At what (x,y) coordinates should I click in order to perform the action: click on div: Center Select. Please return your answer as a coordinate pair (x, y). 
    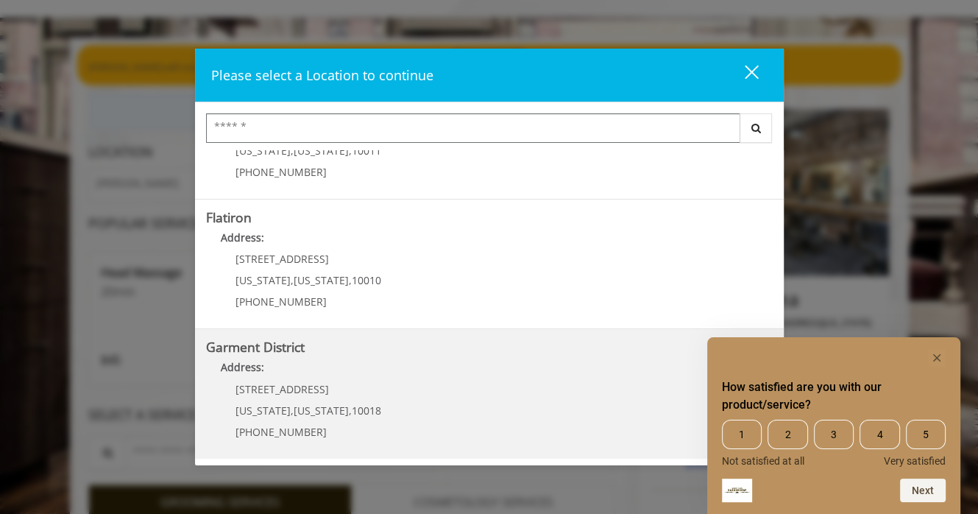
    Looking at the image, I should click on (489, 132).